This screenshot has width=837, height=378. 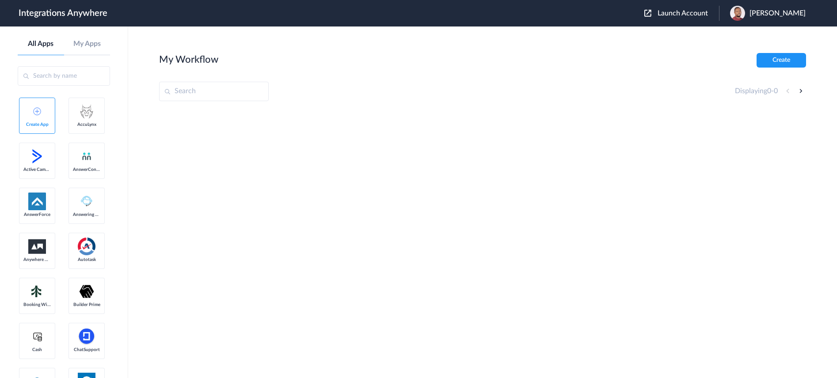 I want to click on span: Launch Account, so click(x=683, y=13).